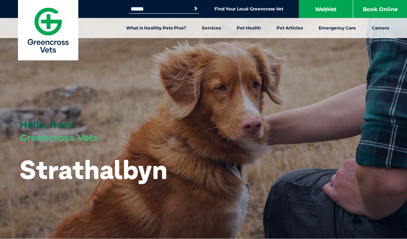 The height and width of the screenshot is (239, 407). I want to click on h1: Strathalbyn, so click(93, 169).